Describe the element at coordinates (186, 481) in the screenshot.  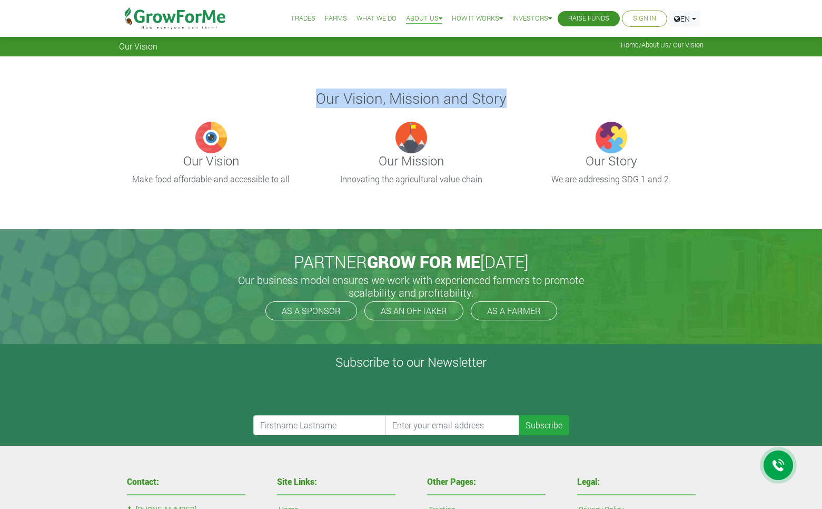
I see `h4: Contact:` at that location.